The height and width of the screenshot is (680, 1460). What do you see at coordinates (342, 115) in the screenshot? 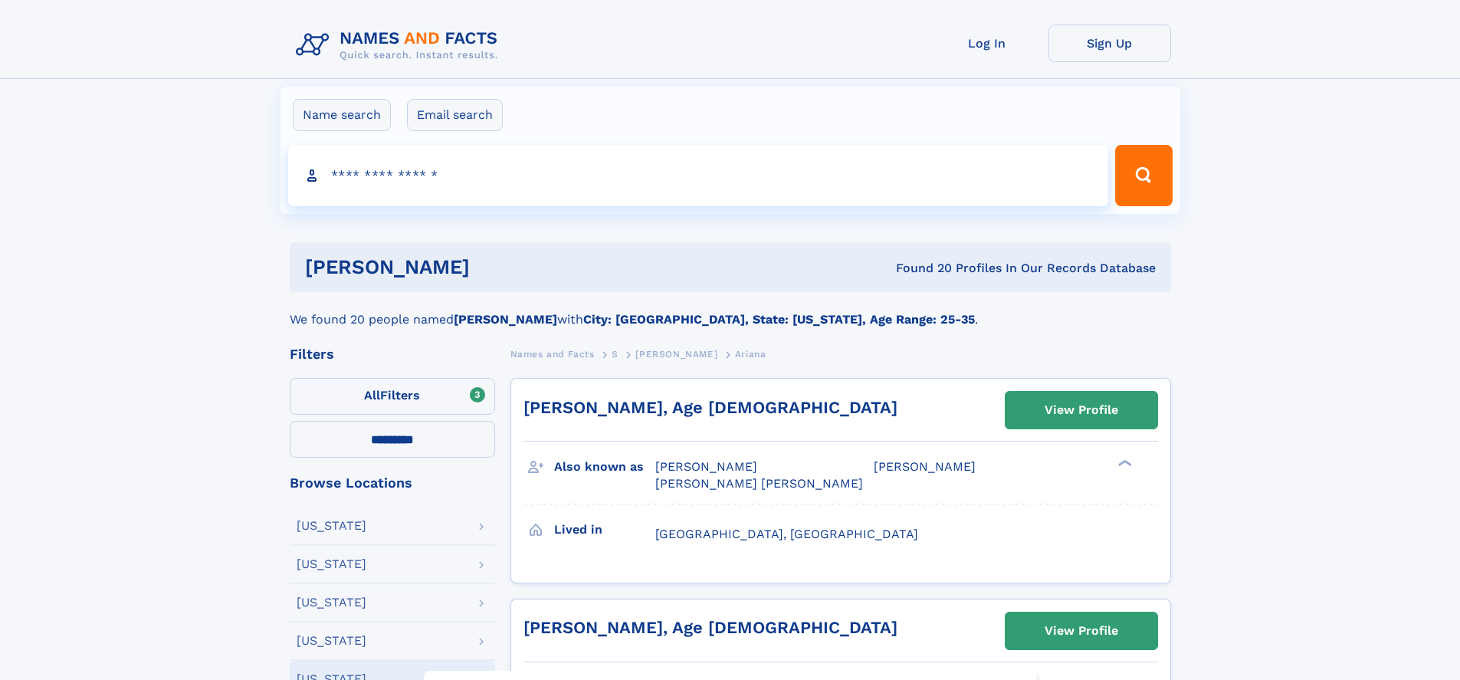
I see `label: Name search` at bounding box center [342, 115].